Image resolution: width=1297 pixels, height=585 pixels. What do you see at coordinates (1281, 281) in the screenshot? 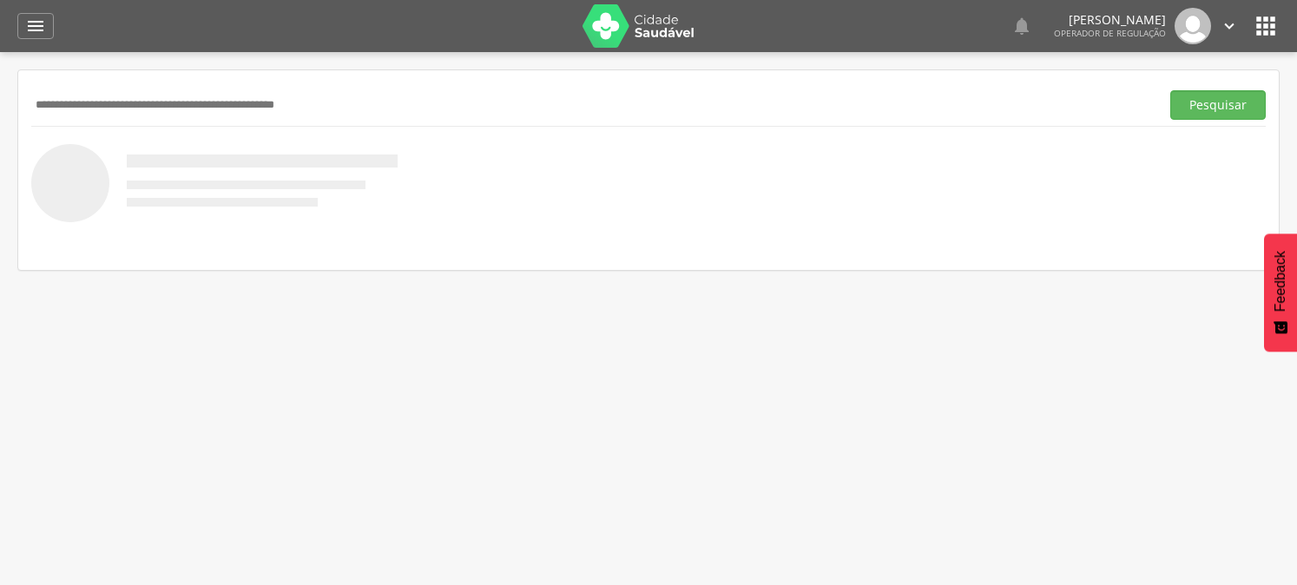
I see `span: Feedback` at bounding box center [1281, 281].